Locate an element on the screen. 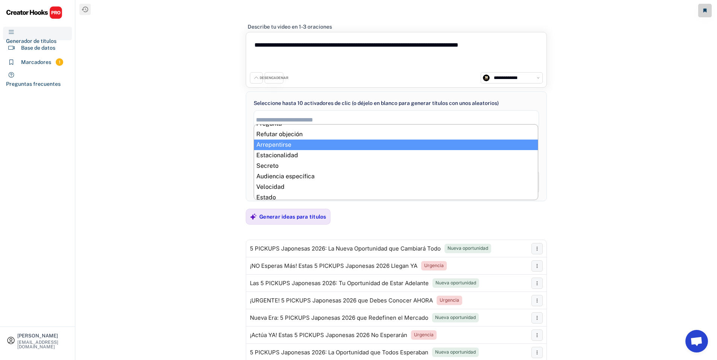 The width and height of the screenshot is (717, 360). font: Nueva Era: 5 PICKUPS Japonesas 2026 que Redefinen el Mercado is located at coordinates (339, 318).